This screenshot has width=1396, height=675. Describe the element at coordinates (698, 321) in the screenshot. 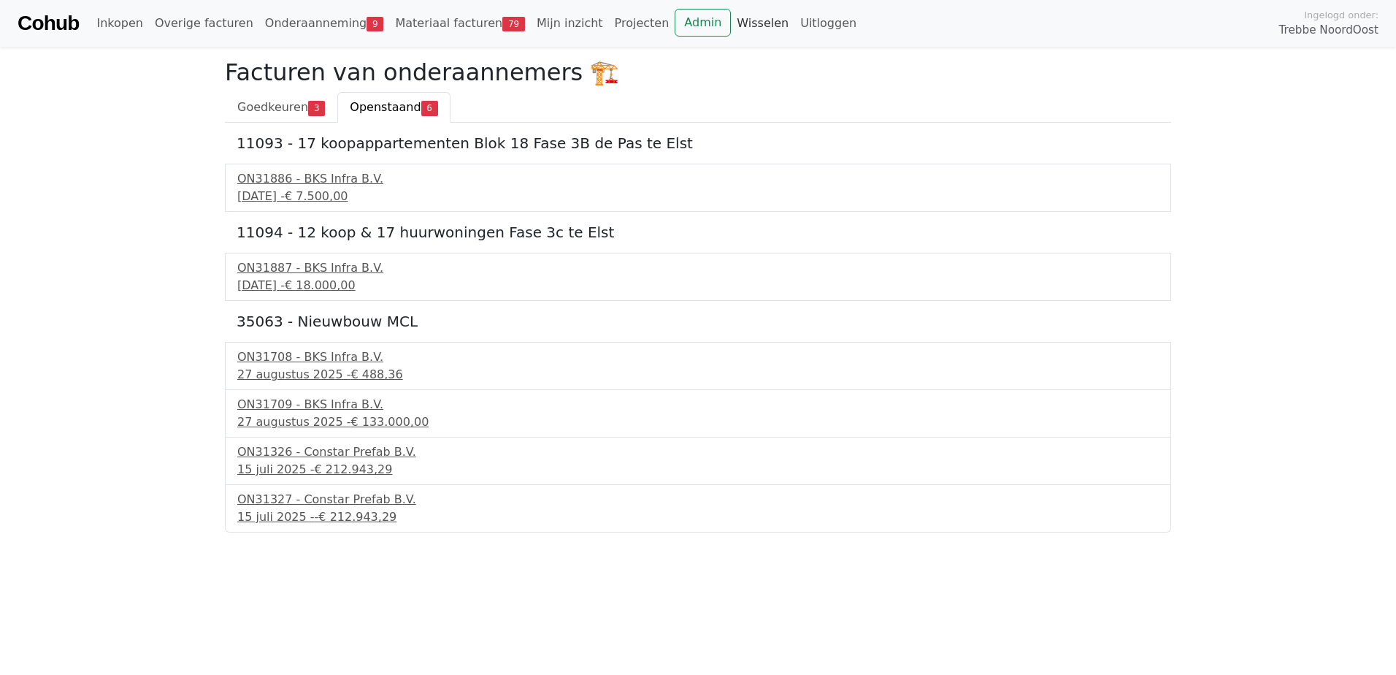

I see `h5: 35063 - Nieuwbouw MCL` at that location.